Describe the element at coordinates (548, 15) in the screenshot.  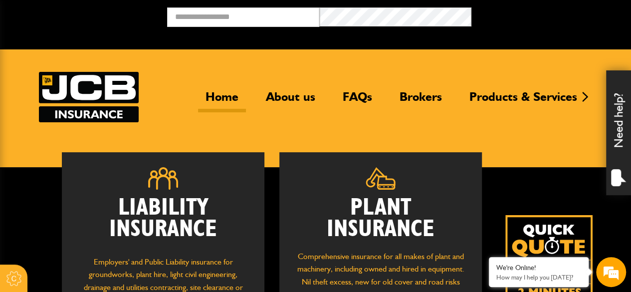
I see `button: Broker Login` at that location.